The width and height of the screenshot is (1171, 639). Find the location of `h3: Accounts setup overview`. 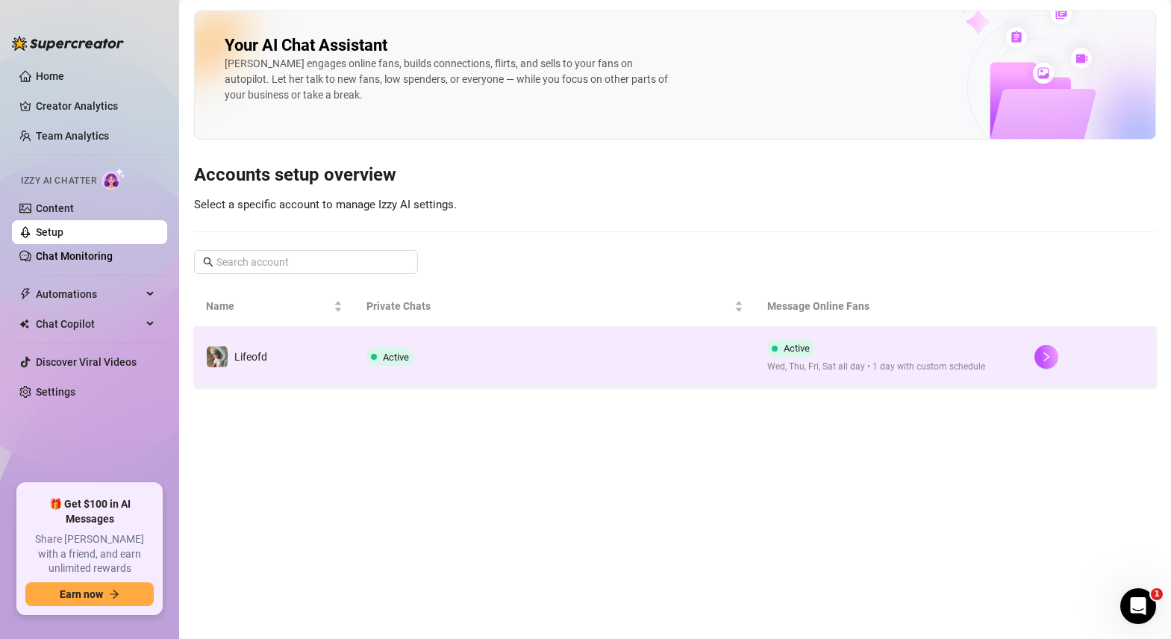

h3: Accounts setup overview is located at coordinates (675, 175).